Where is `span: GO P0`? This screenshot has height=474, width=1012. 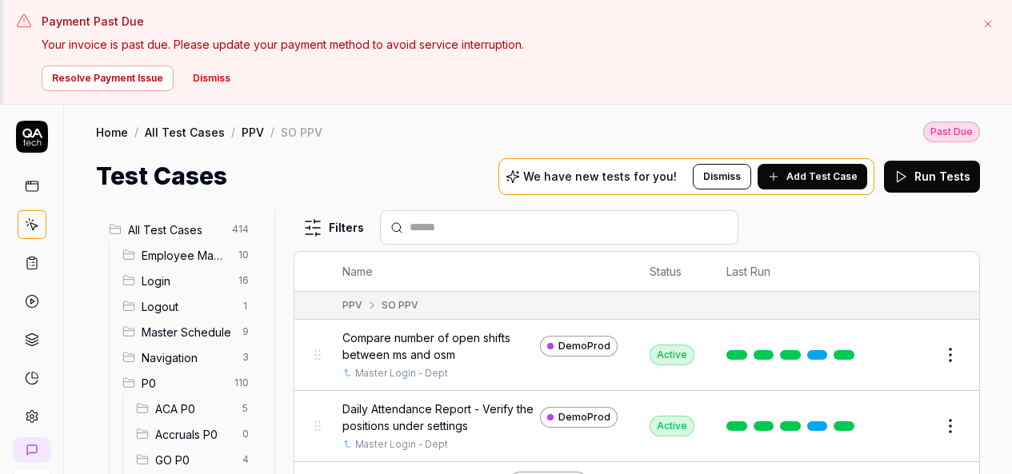 span: GO P0 is located at coordinates (194, 460).